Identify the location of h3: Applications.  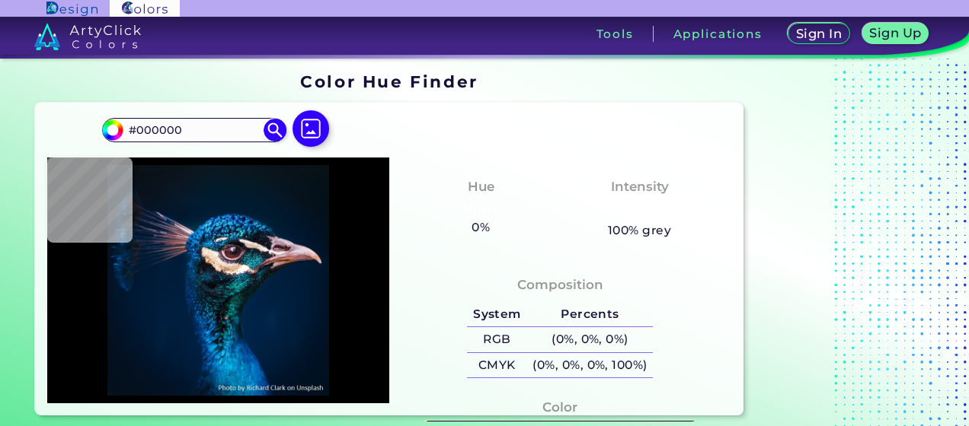
(717, 34).